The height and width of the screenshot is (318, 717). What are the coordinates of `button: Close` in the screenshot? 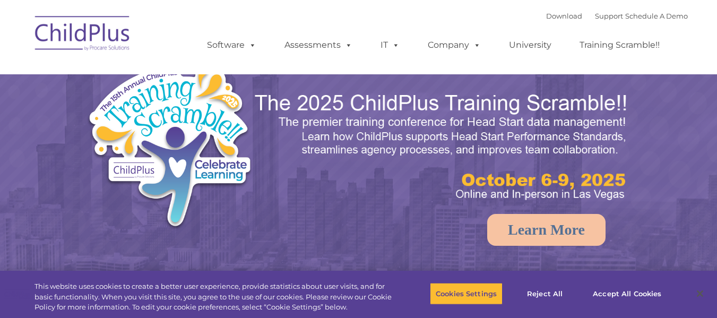 It's located at (700, 294).